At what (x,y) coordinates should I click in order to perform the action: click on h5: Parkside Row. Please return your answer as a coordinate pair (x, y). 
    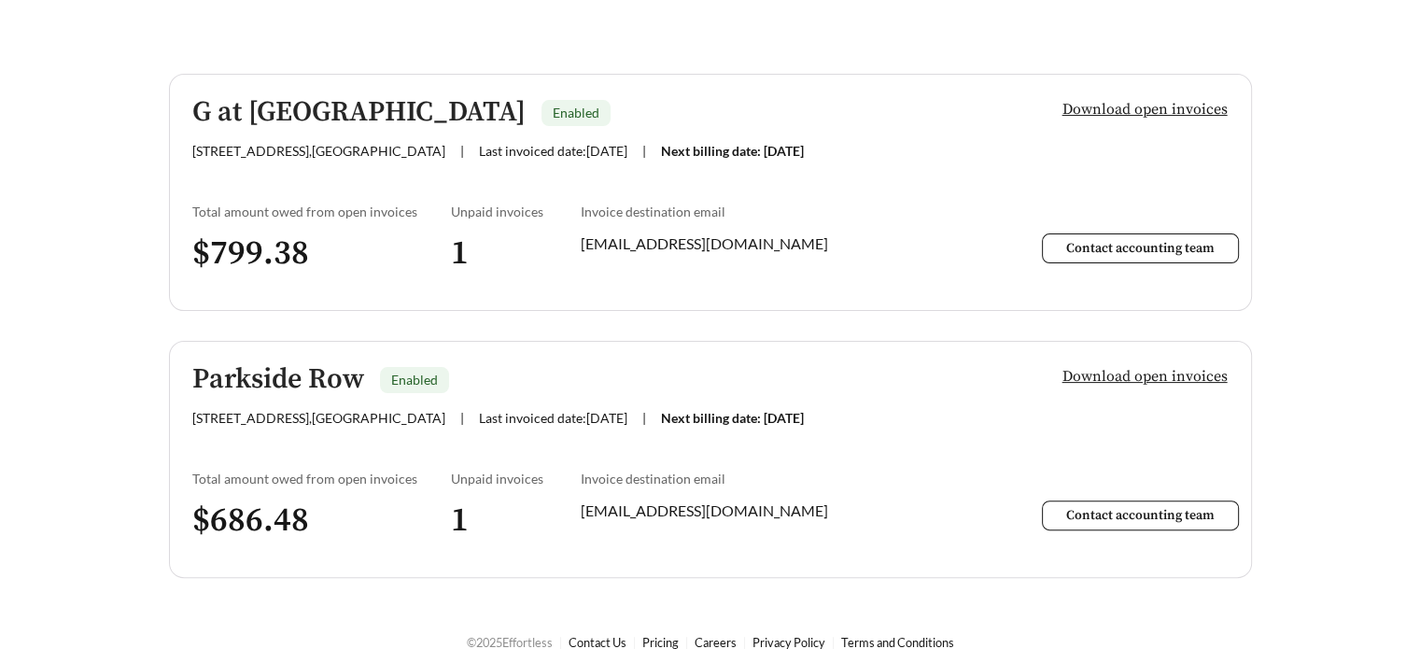
    Looking at the image, I should click on (278, 379).